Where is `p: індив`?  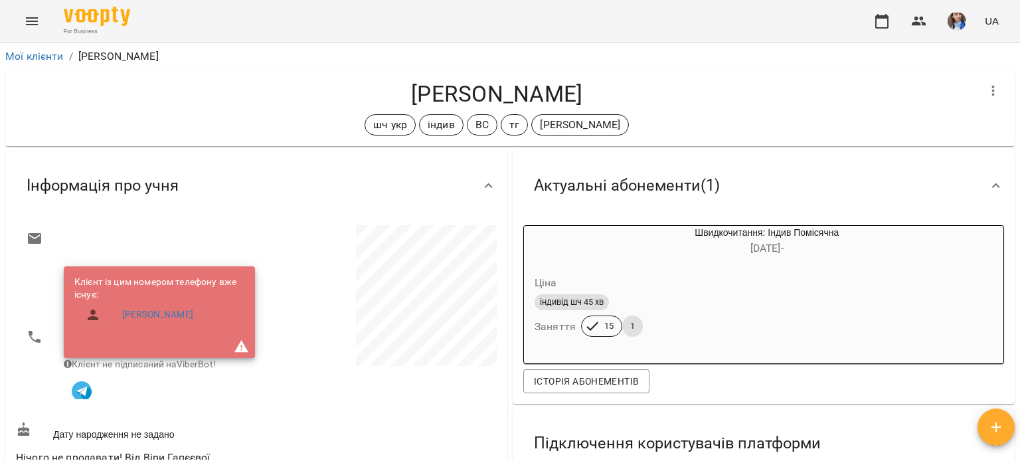 p: індив is located at coordinates (441, 125).